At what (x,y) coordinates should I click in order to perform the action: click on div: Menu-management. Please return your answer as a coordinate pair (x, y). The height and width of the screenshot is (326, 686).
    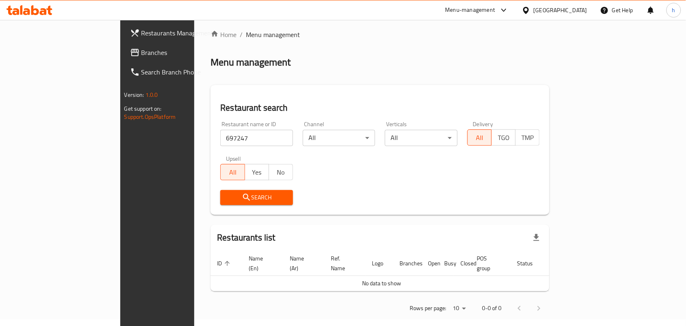
    Looking at the image, I should click on (471, 10).